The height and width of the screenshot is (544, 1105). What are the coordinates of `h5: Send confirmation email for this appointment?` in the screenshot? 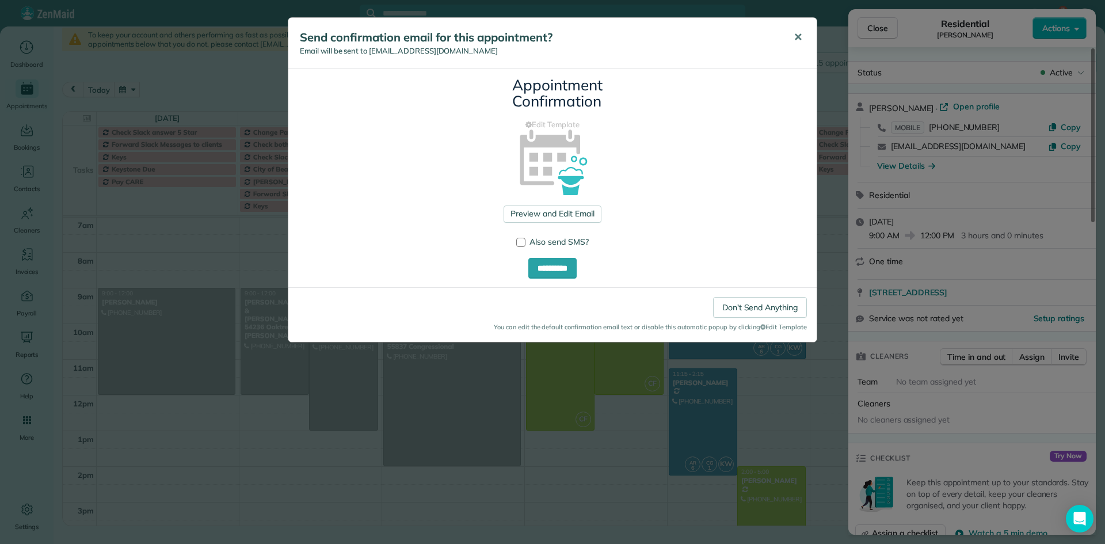 It's located at (539, 37).